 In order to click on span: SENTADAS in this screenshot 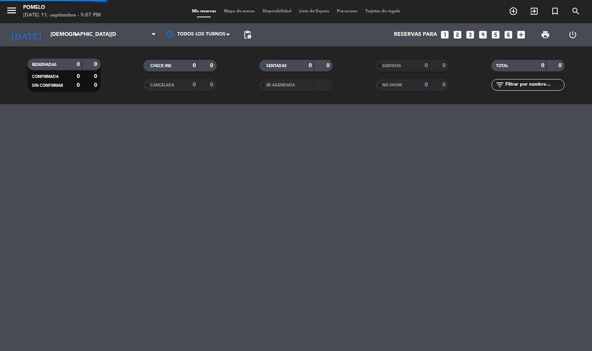, I will do `click(276, 66)`.